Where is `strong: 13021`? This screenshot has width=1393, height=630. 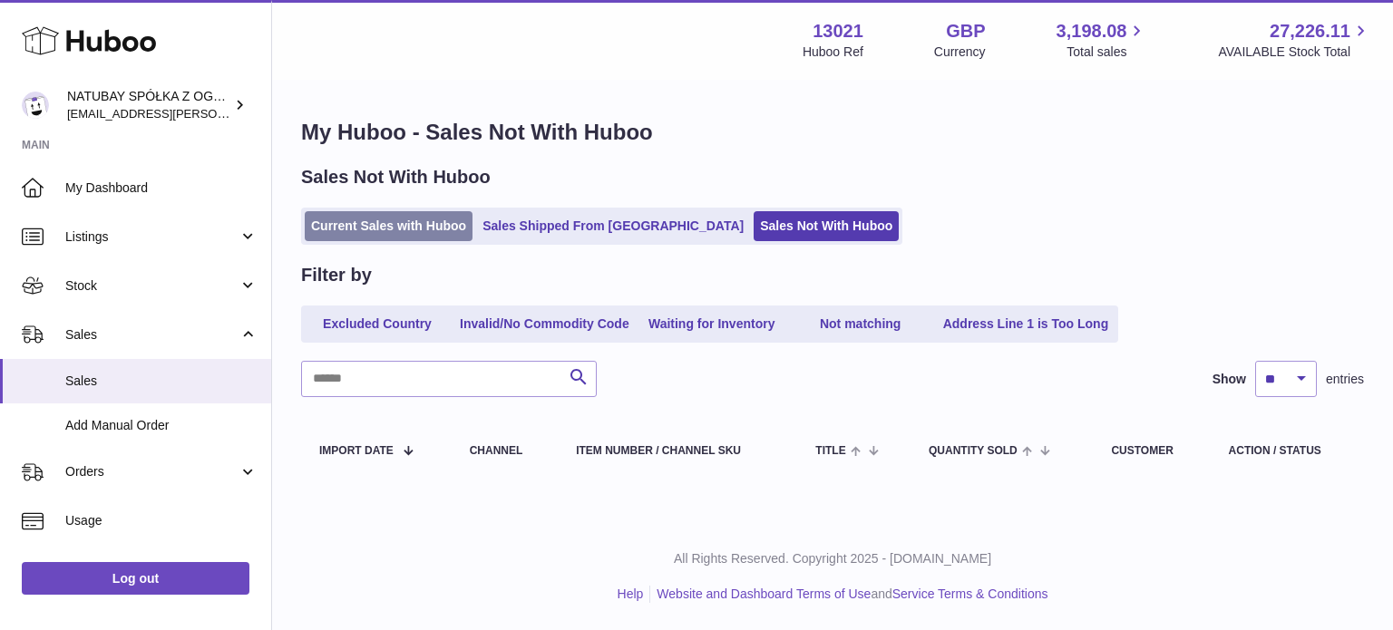
strong: 13021 is located at coordinates (838, 31).